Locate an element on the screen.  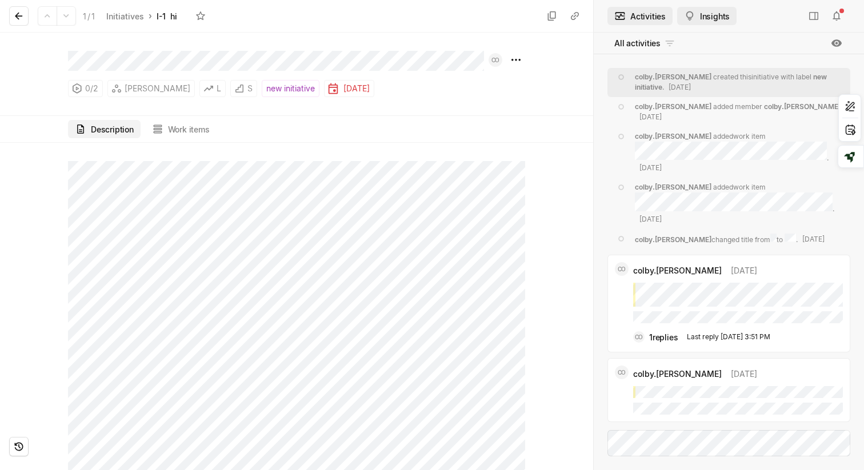
div: hi is located at coordinates (177, 16).